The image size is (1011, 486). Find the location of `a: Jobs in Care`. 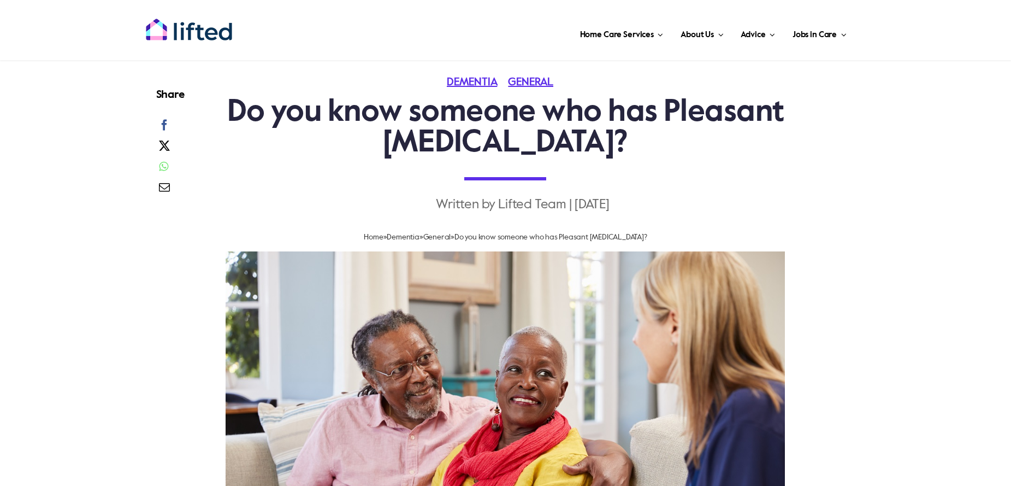

a: Jobs in Care is located at coordinates (819, 33).